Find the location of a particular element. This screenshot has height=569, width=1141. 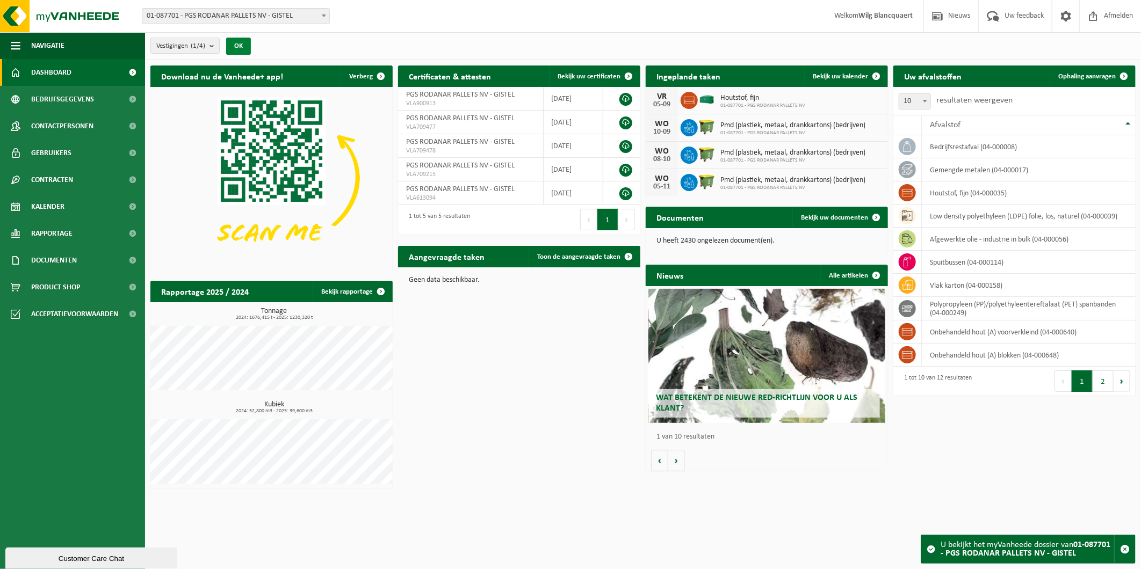

span: Verberg is located at coordinates (361, 76).